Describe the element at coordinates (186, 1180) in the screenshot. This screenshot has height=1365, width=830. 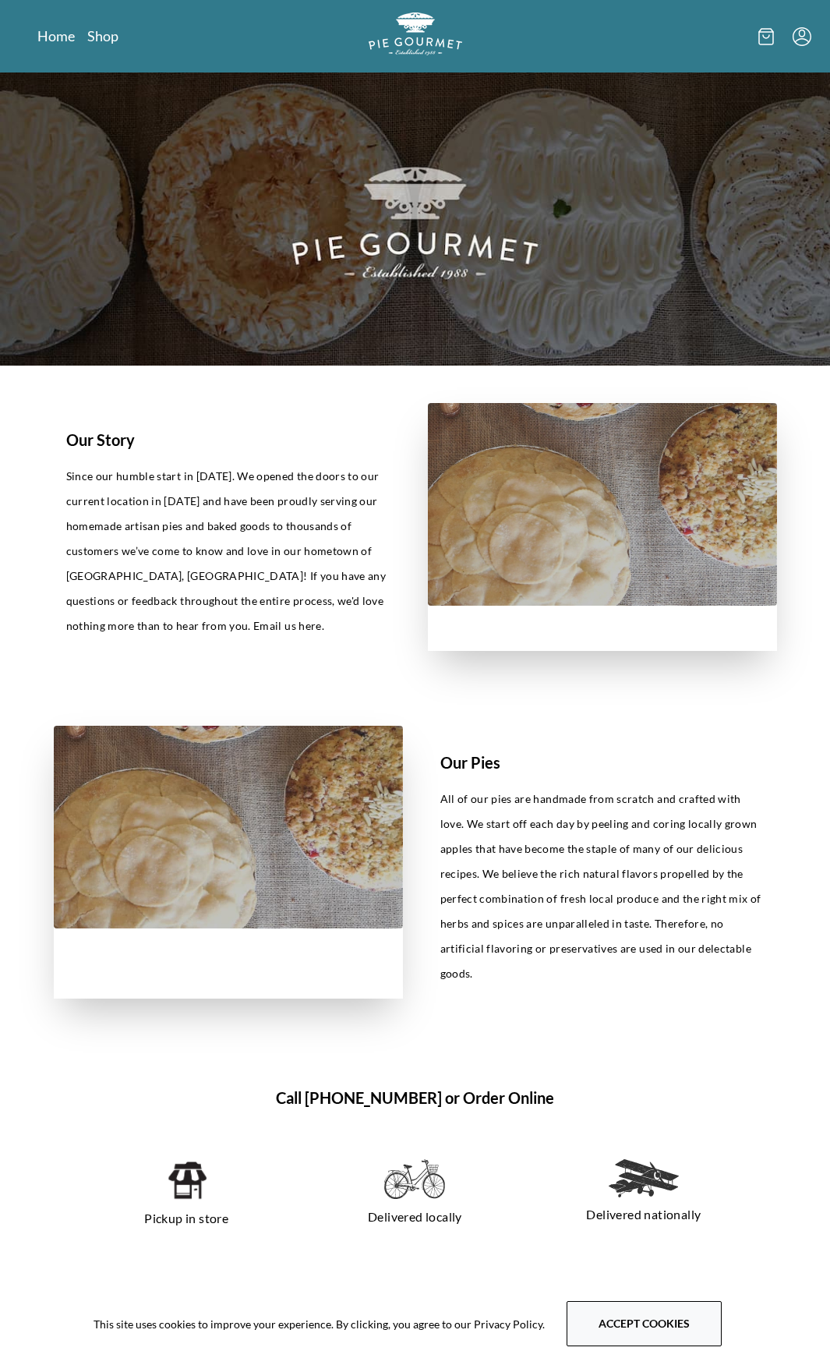
I see `img: pickup in store` at that location.